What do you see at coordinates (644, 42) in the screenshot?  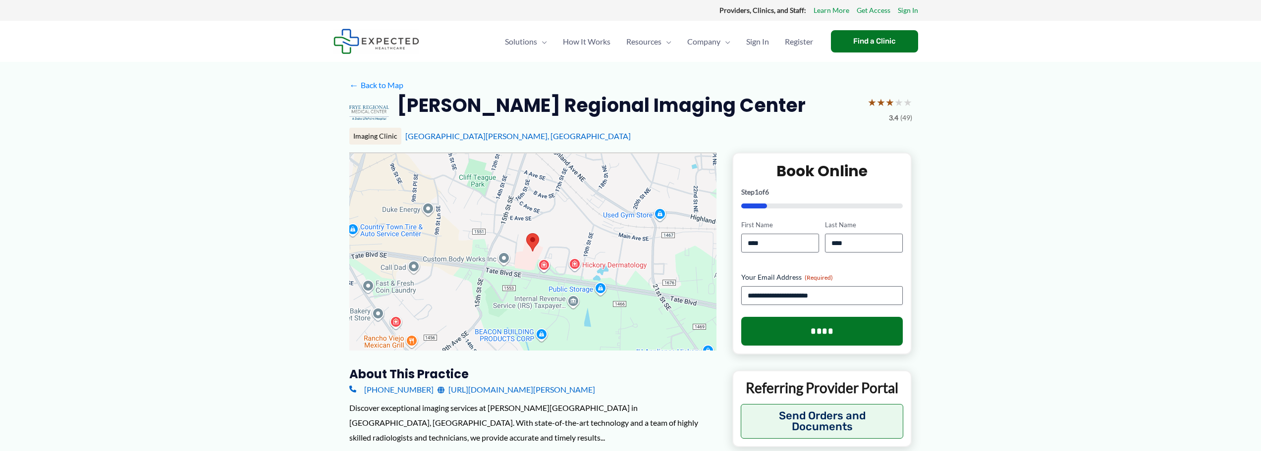 I see `span: Resources` at bounding box center [644, 42].